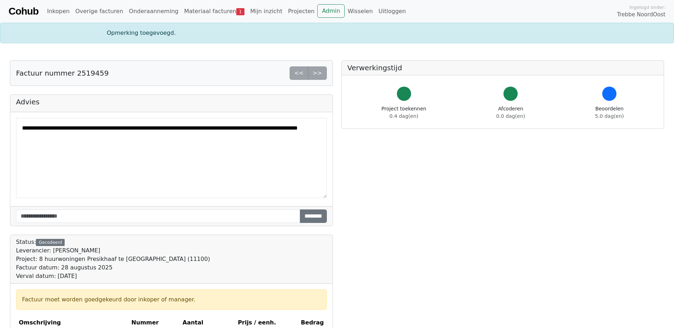 The height and width of the screenshot is (328, 674). Describe the element at coordinates (392, 11) in the screenshot. I see `a: Uitloggen` at that location.